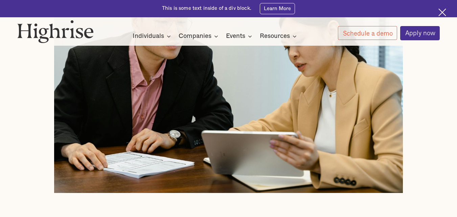  I want to click on div: This is some text inside of a div block., so click(207, 8).